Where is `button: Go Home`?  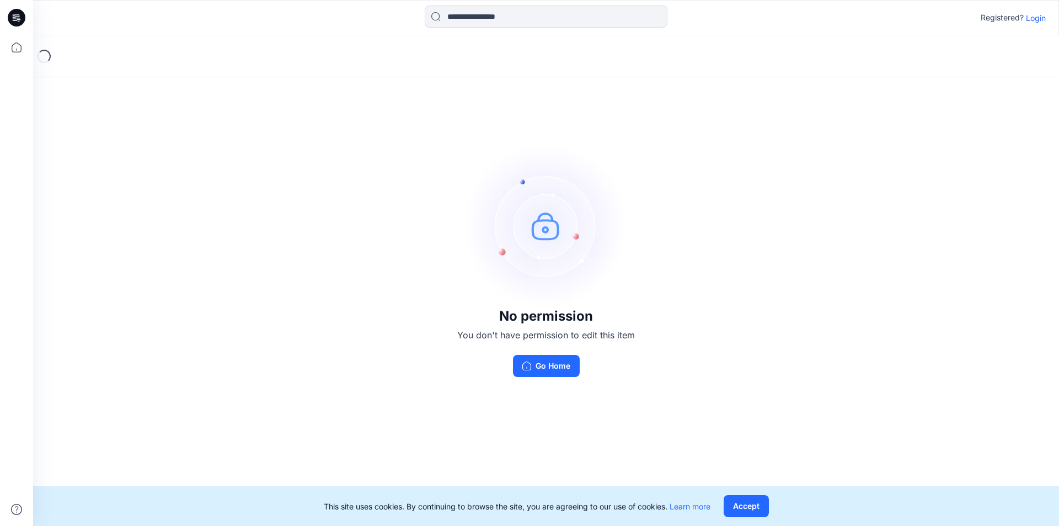
button: Go Home is located at coordinates (546, 366).